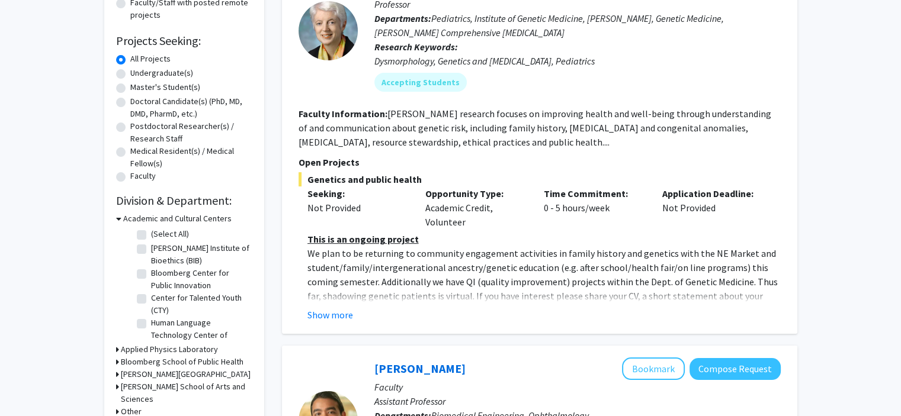 Image resolution: width=901 pixels, height=416 pixels. I want to click on label: Doctoral Candidate(s) (PhD, MD, DMD, PharmD, etc.), so click(191, 108).